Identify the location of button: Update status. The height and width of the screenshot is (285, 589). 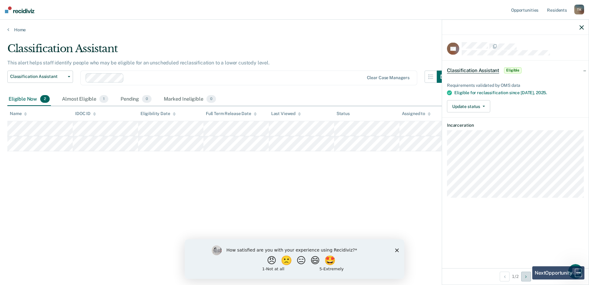
(468, 106).